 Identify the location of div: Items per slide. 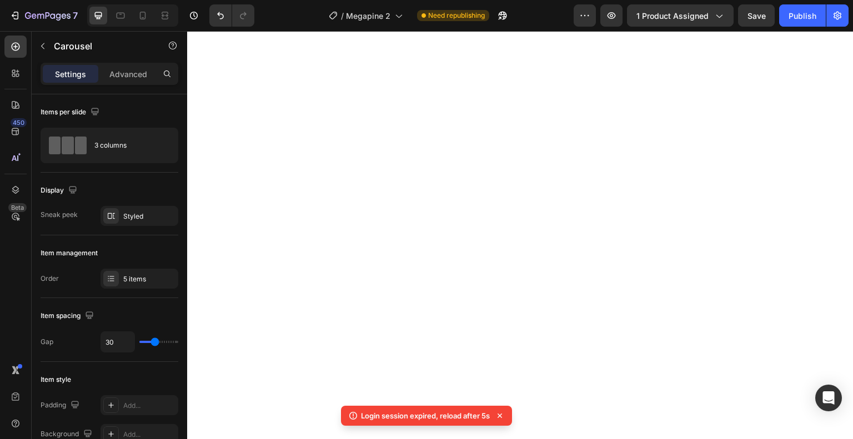
(71, 112).